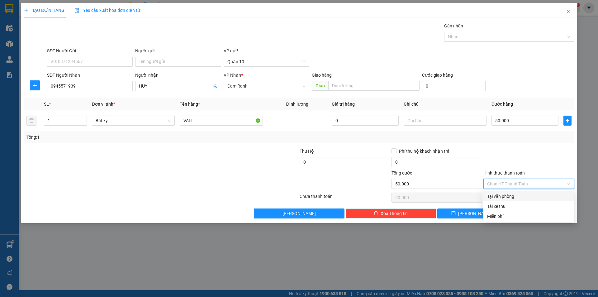 The height and width of the screenshot is (297, 598). What do you see at coordinates (394, 213) in the screenshot?
I see `span: Xóa Thông tin` at bounding box center [394, 213].